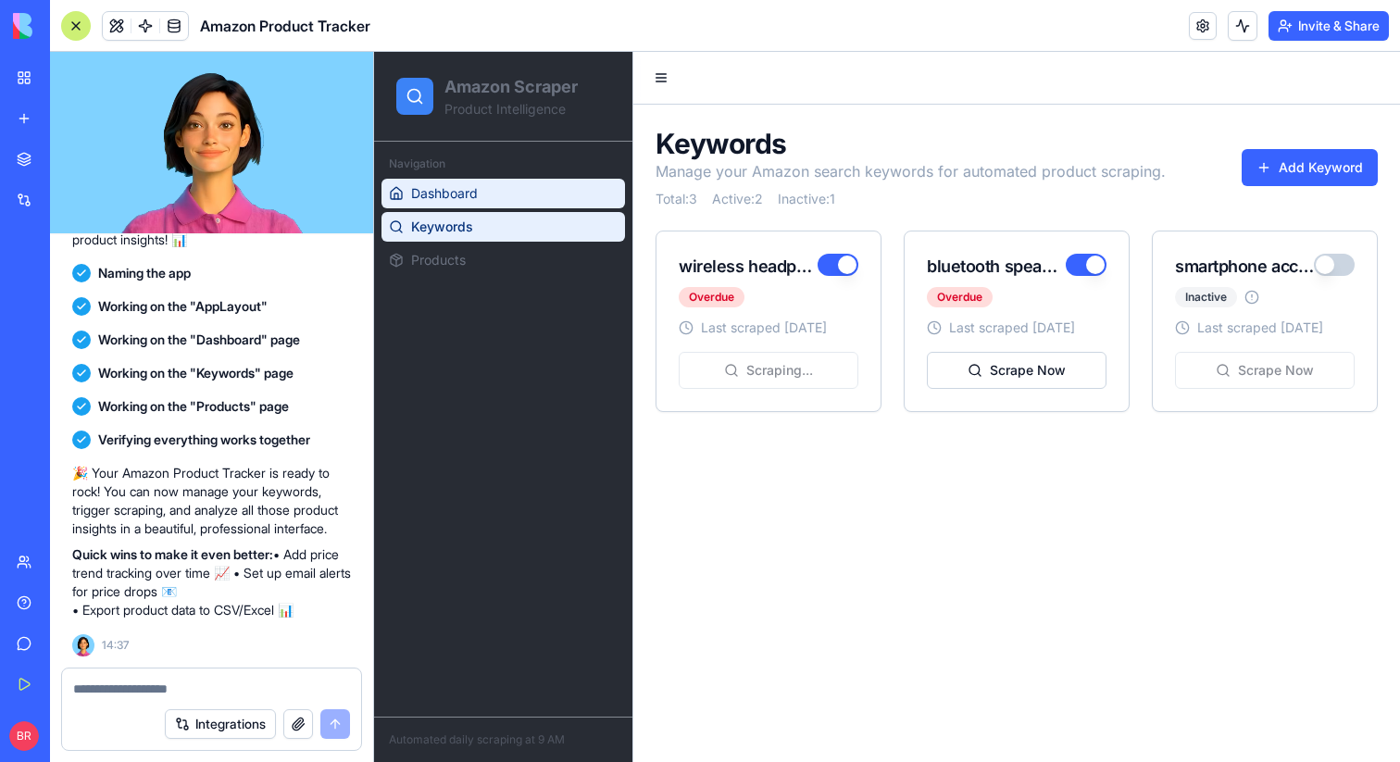 The image size is (1400, 762). I want to click on p: • Add price trend tracking over time 📈 • Set up email alerts for price drops 📧 • Export product d..., so click(211, 582).